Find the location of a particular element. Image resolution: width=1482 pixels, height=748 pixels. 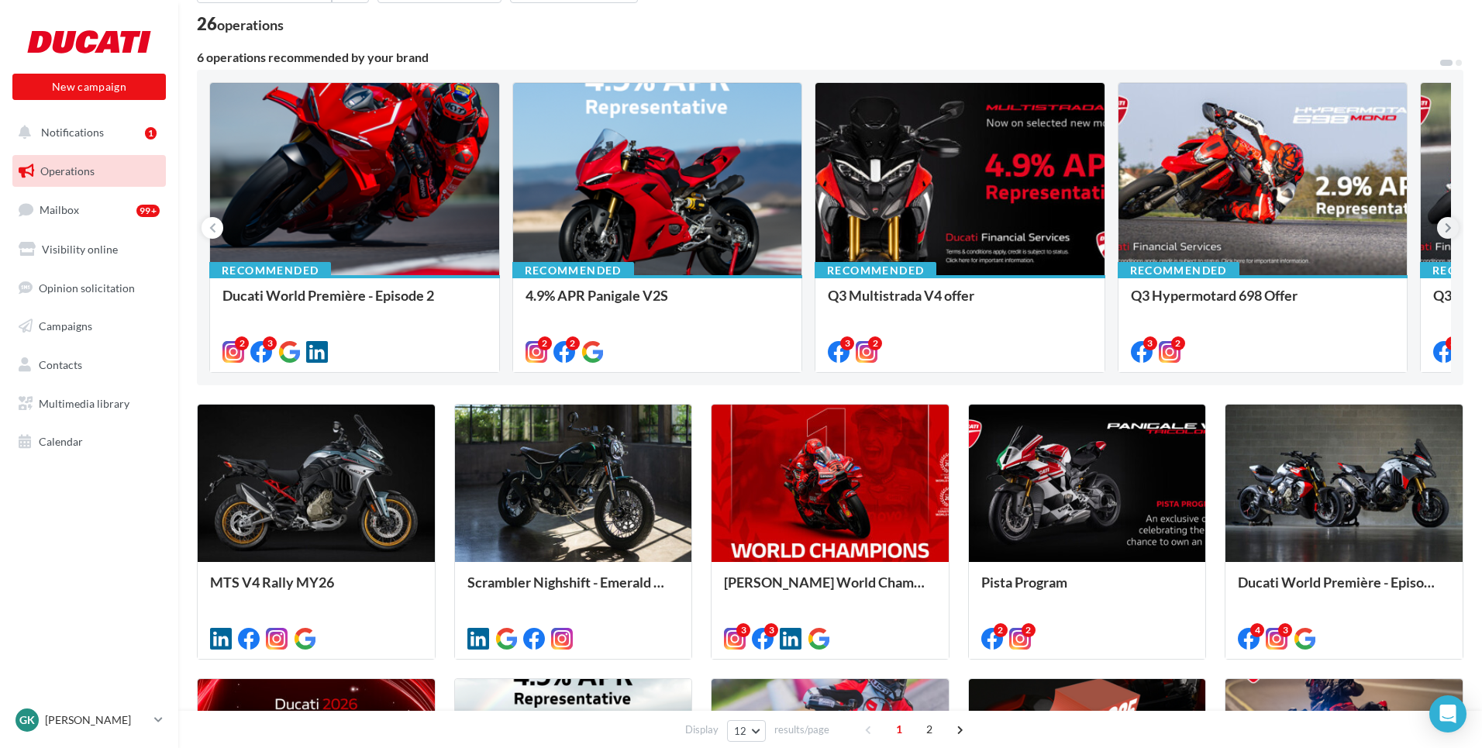

a: Operations is located at coordinates (89, 171).